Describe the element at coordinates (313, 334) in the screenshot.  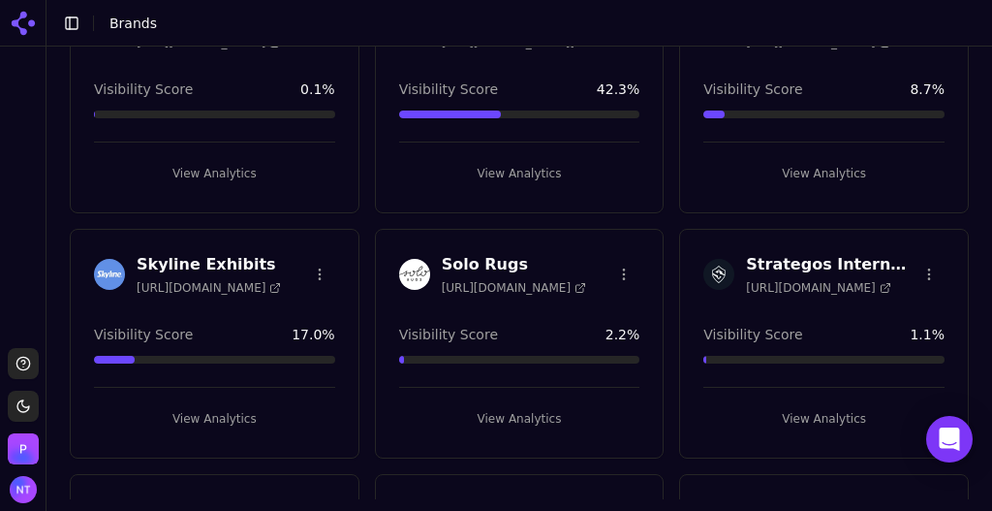
I see `span: 17.0 %` at that location.